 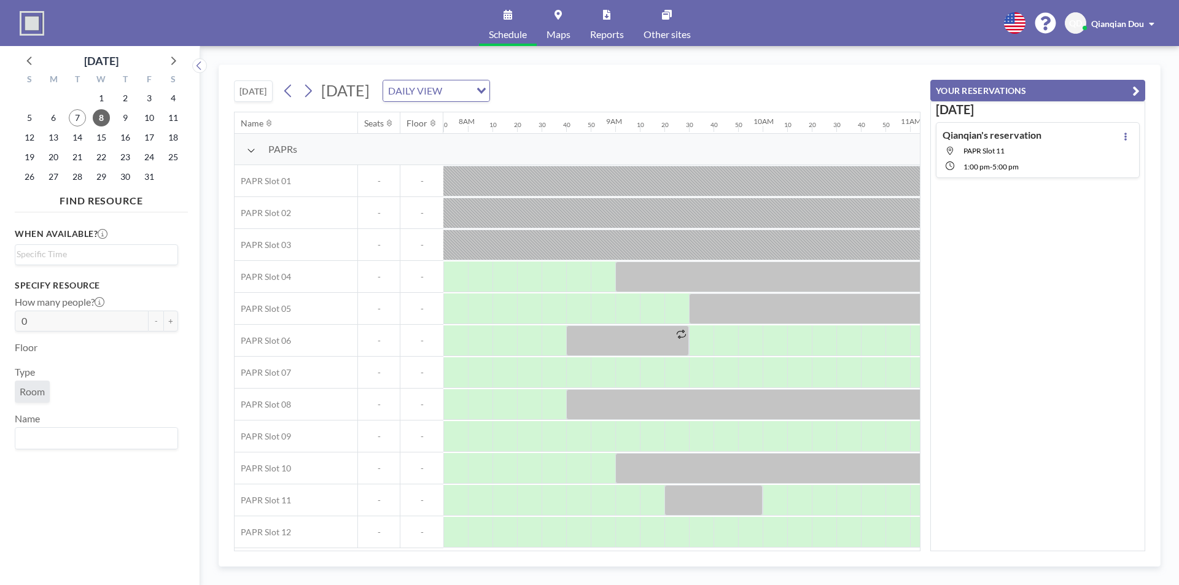 I want to click on div: Name, so click(x=252, y=123).